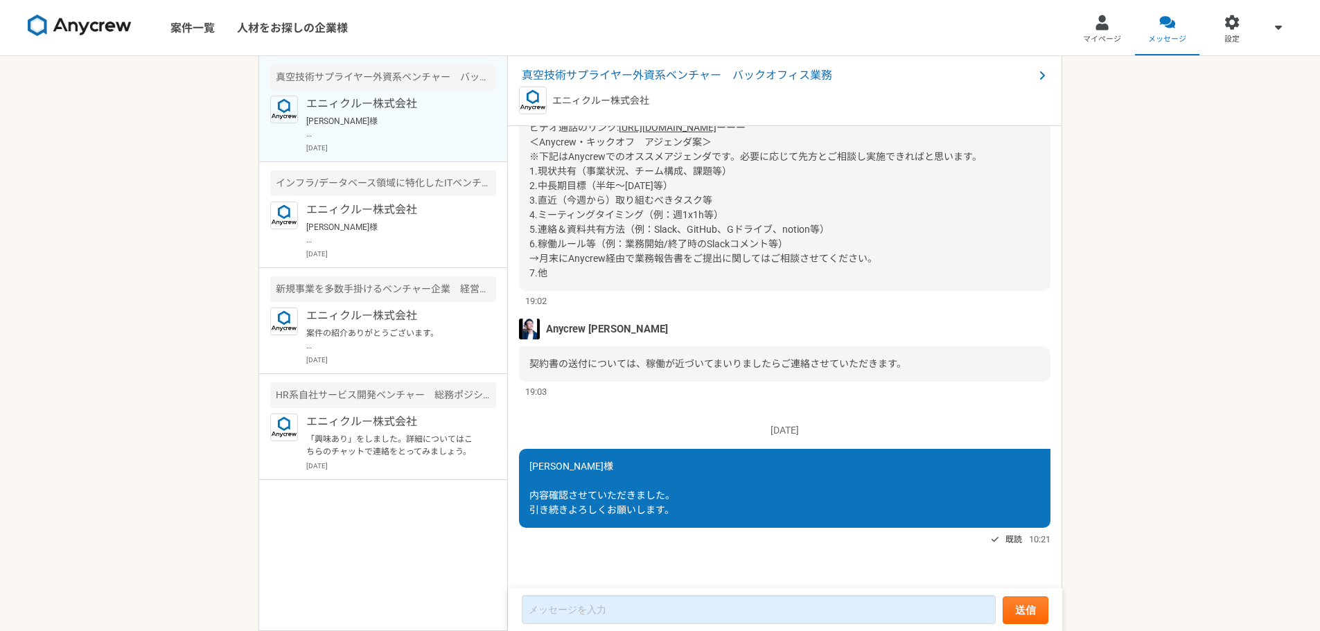 This screenshot has height=631, width=1320. I want to click on img: S__5267474.jpg, so click(529, 329).